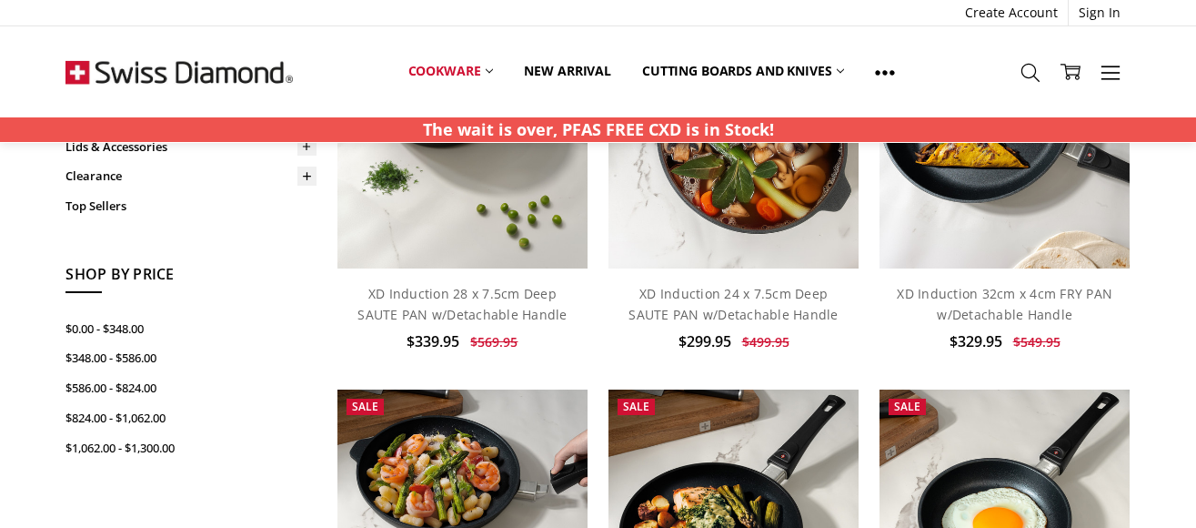 The height and width of the screenshot is (528, 1196). What do you see at coordinates (885, 71) in the screenshot?
I see `a: Show All` at bounding box center [885, 71].